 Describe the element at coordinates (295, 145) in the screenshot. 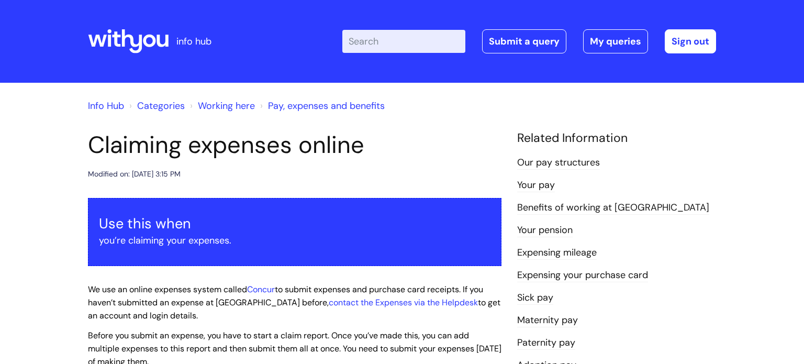

I see `h1: Claiming expenses online` at that location.